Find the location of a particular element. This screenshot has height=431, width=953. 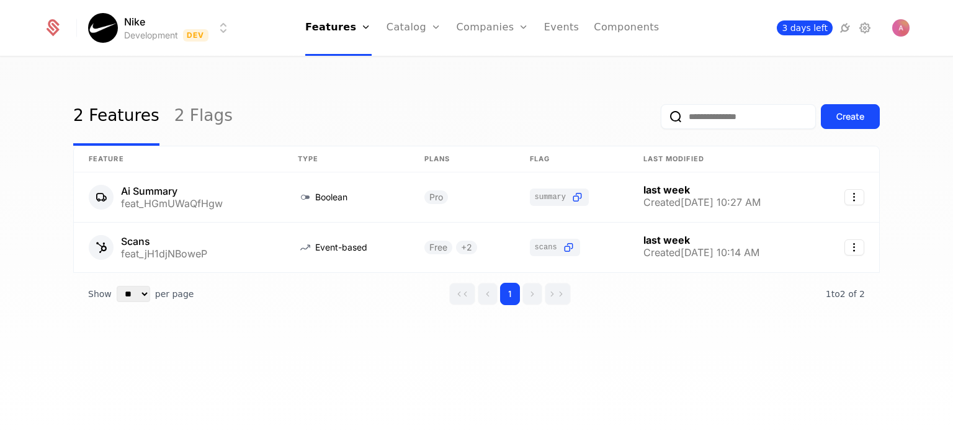

a: 2 Features is located at coordinates (116, 117).